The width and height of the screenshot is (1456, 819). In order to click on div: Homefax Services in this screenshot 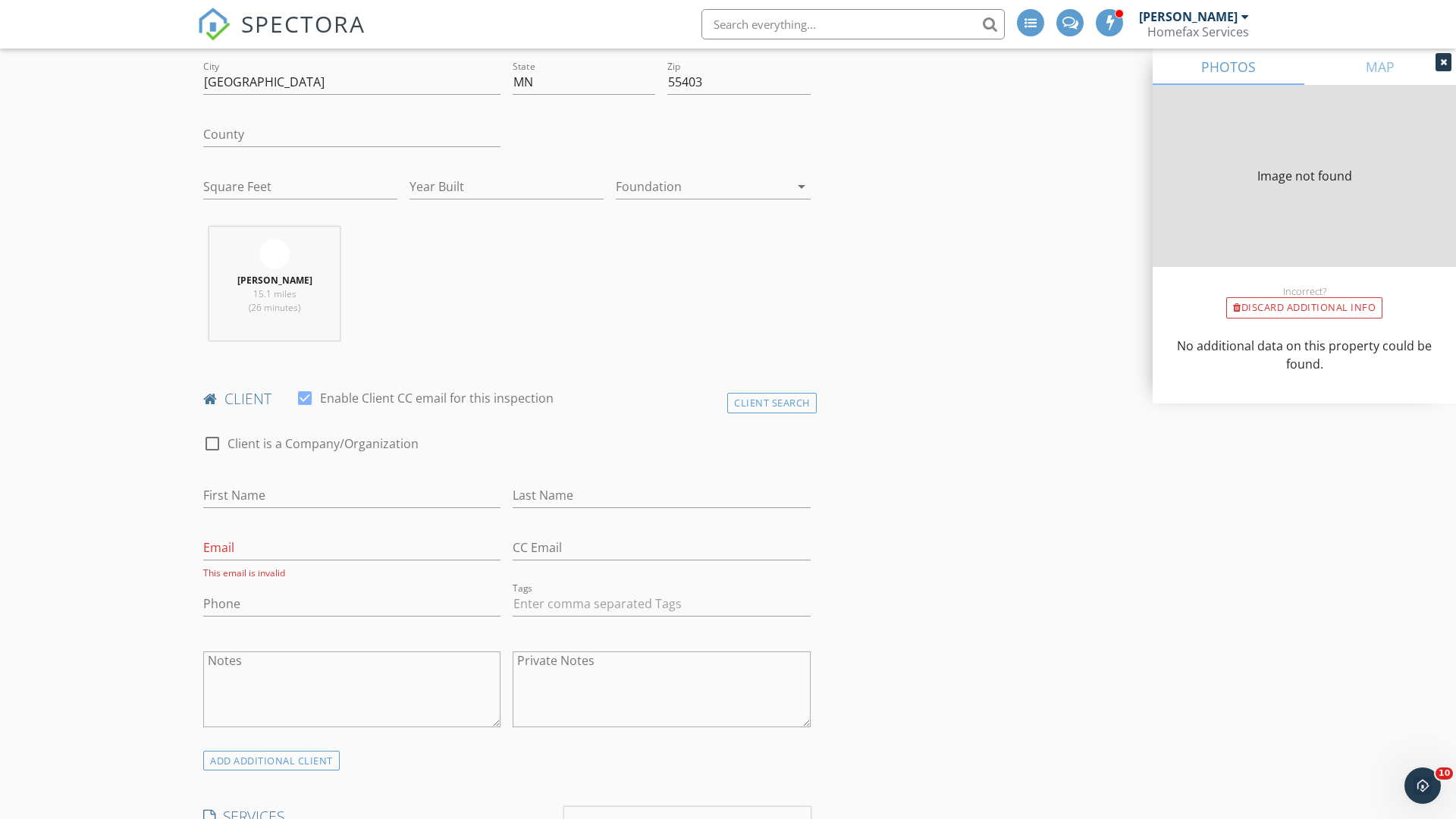, I will do `click(1198, 32)`.